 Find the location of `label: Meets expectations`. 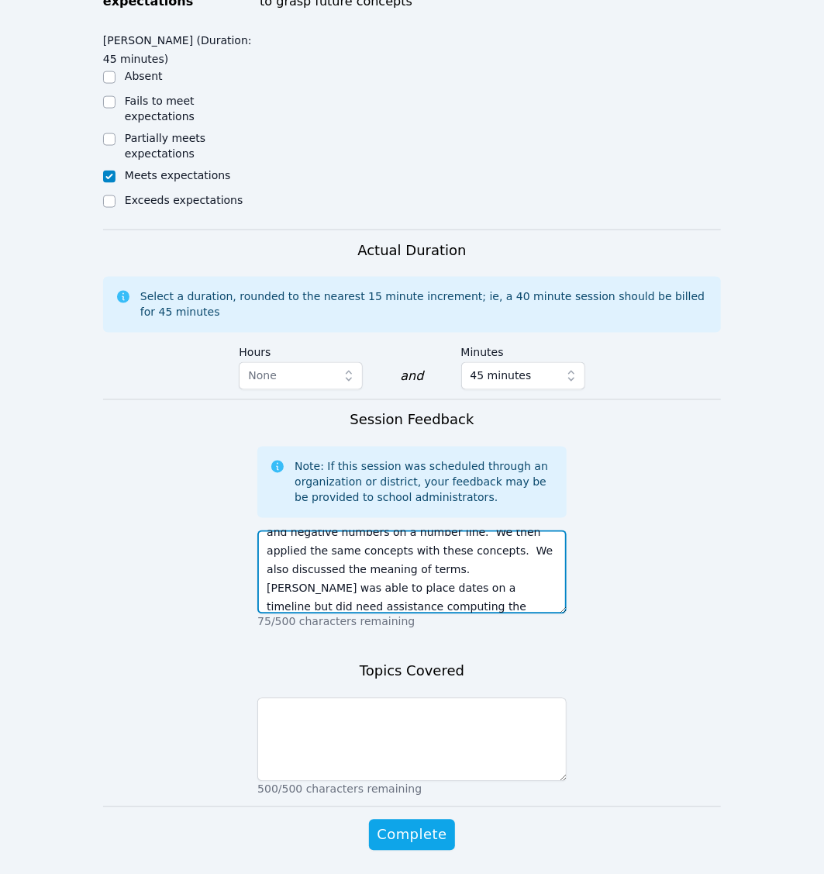

label: Meets expectations is located at coordinates (178, 175).